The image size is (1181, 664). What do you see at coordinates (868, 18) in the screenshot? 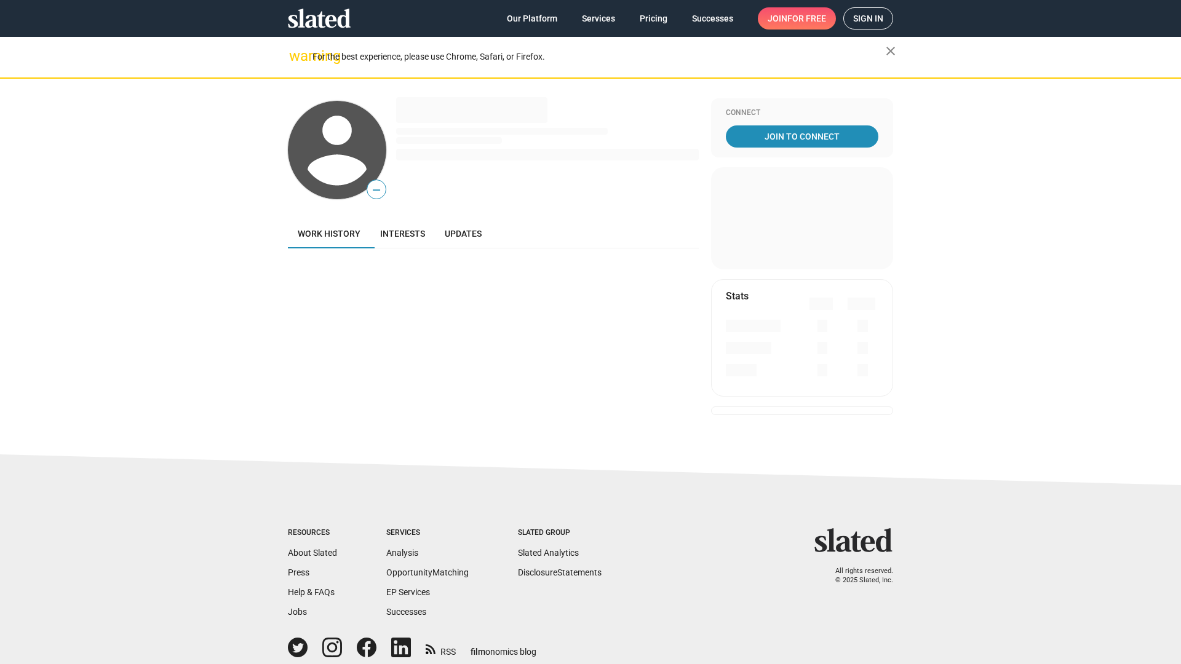
I see `span: Sign in` at bounding box center [868, 18].